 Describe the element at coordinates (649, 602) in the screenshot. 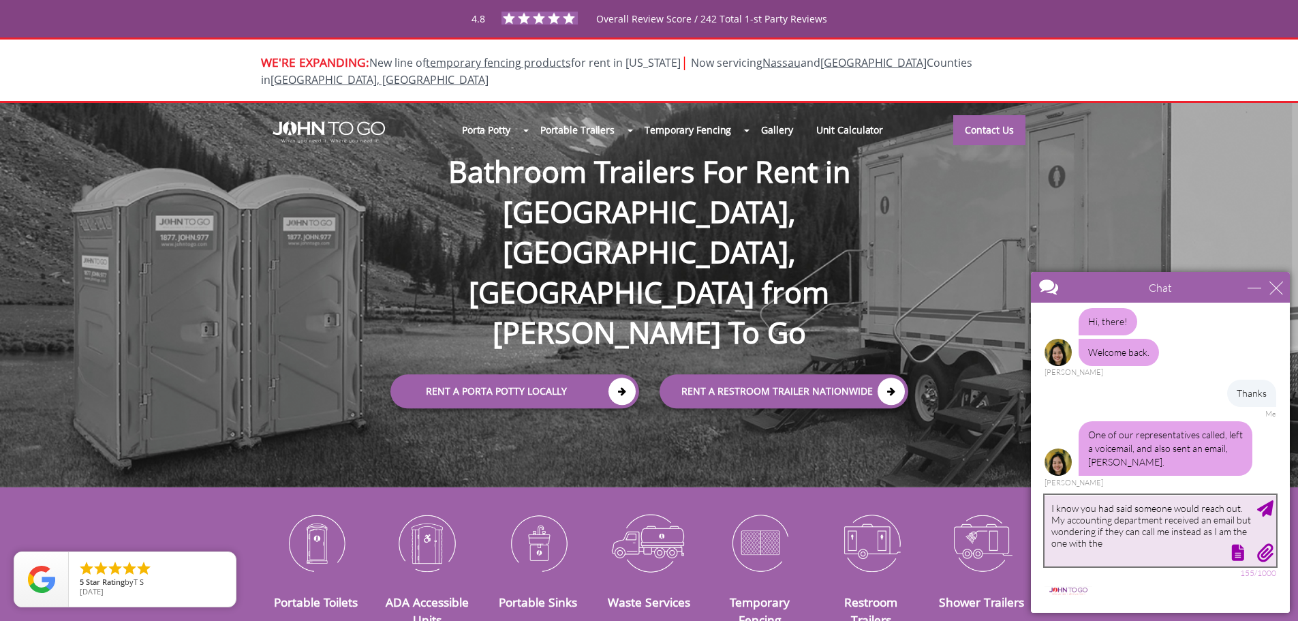

I see `a: Waste Services` at that location.